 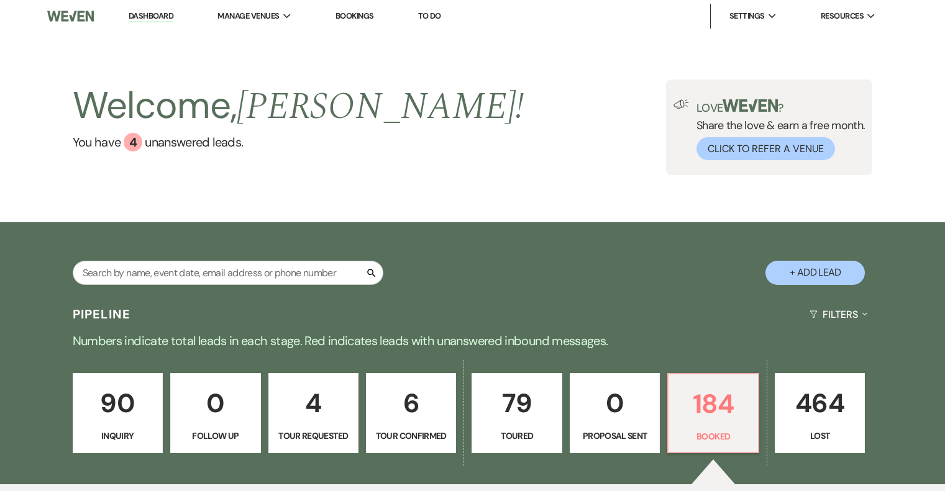 I want to click on img: Weven Logo, so click(x=70, y=16).